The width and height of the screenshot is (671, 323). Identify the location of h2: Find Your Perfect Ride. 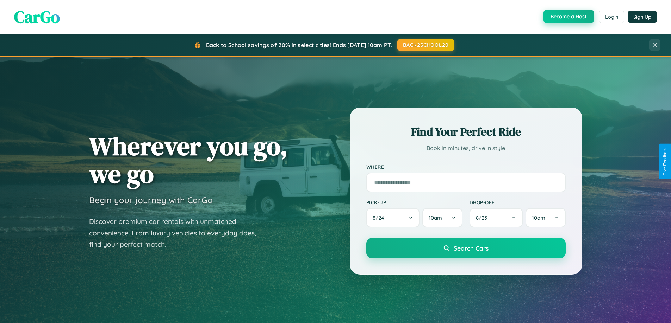
(466, 132).